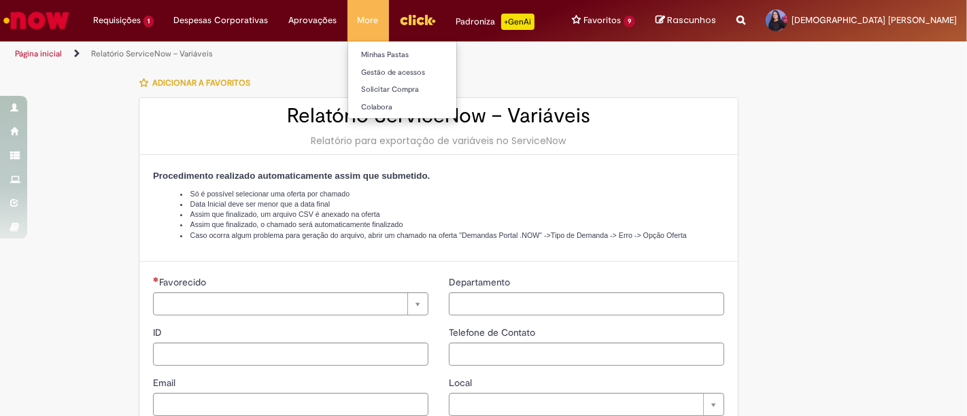  Describe the element at coordinates (452, 235) in the screenshot. I see `li: Caso ocorra algum problema para geração do arquivo, abrir um chamado na oferta "Demandas Portal ....` at that location.